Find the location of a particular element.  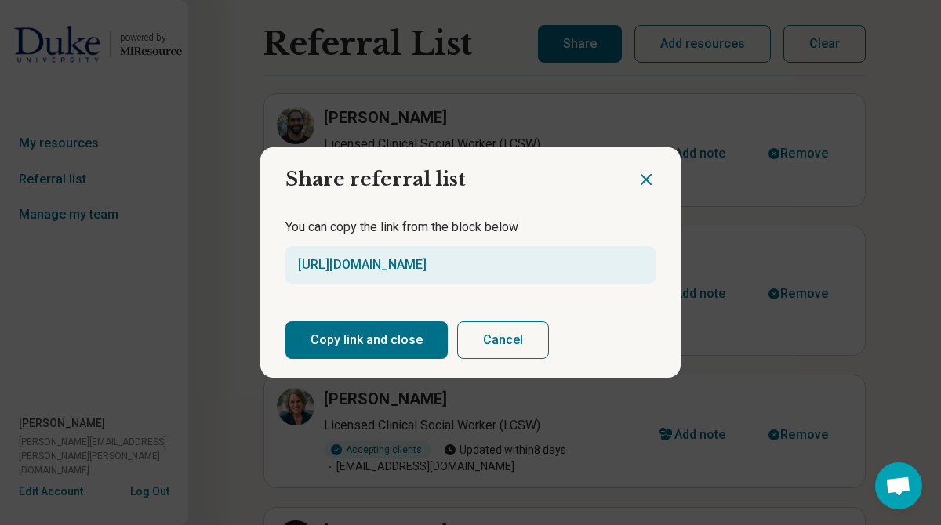

button: Copy link and close is located at coordinates (366, 340).